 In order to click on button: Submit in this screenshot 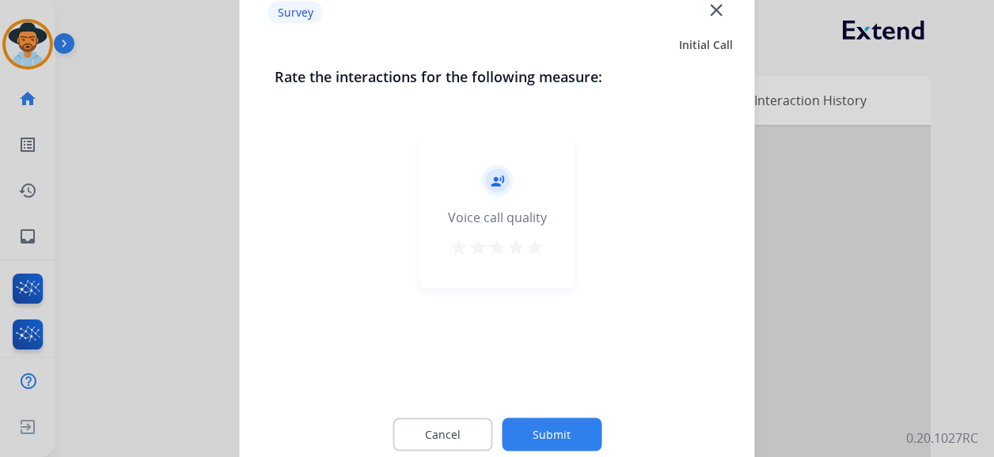, I will do `click(551, 435)`.